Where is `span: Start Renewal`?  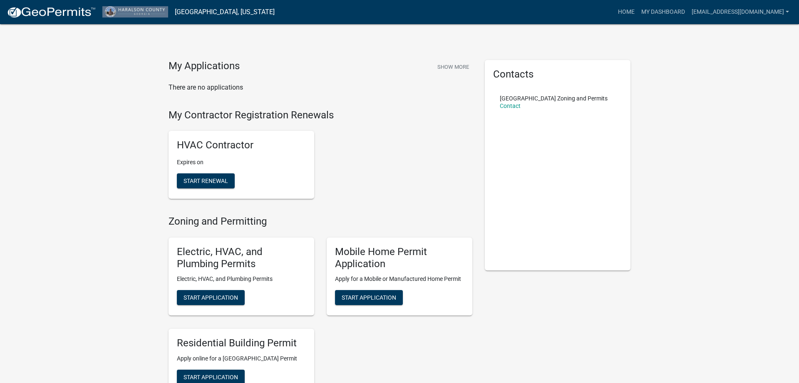 span: Start Renewal is located at coordinates (206, 181).